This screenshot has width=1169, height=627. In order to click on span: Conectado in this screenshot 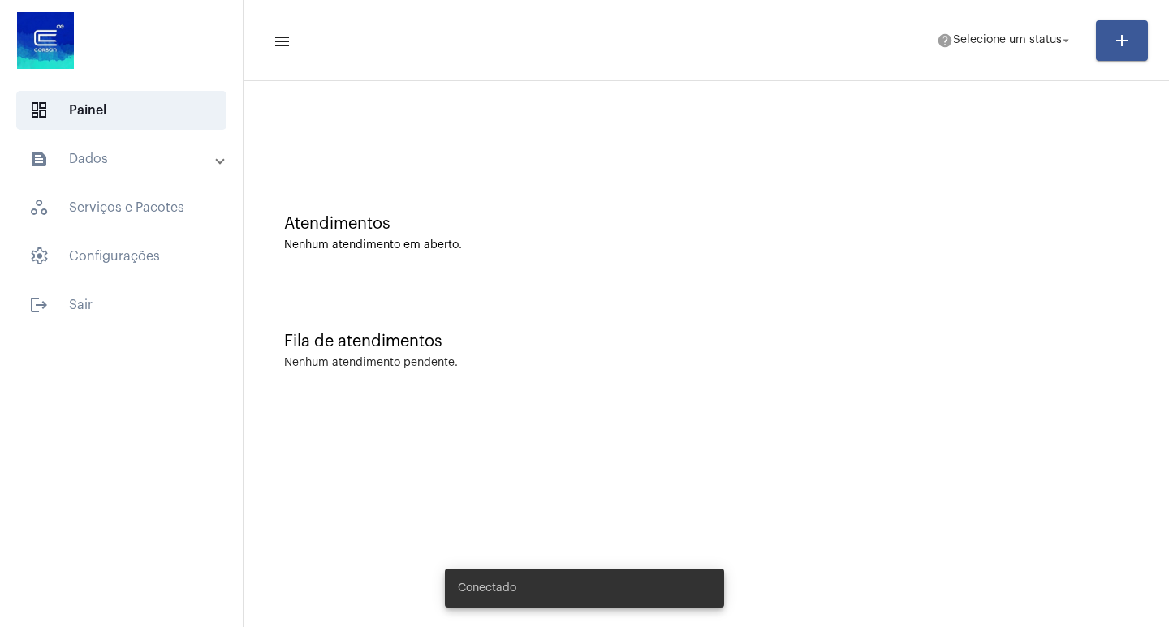, I will do `click(487, 588)`.